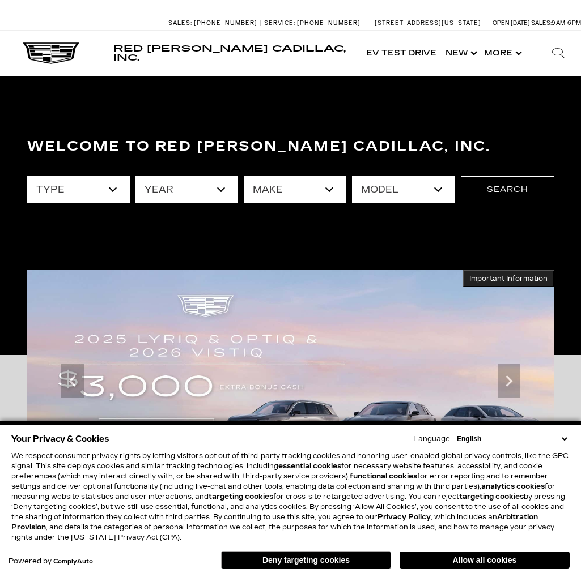 The width and height of the screenshot is (581, 577). Describe the element at coordinates (403, 190) in the screenshot. I see `select: Filter by model` at that location.